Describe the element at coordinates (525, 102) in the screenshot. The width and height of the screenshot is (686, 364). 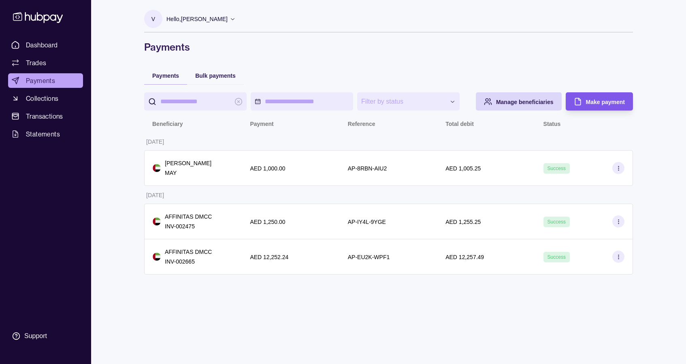
I see `span: Manage beneficiaries` at that location.